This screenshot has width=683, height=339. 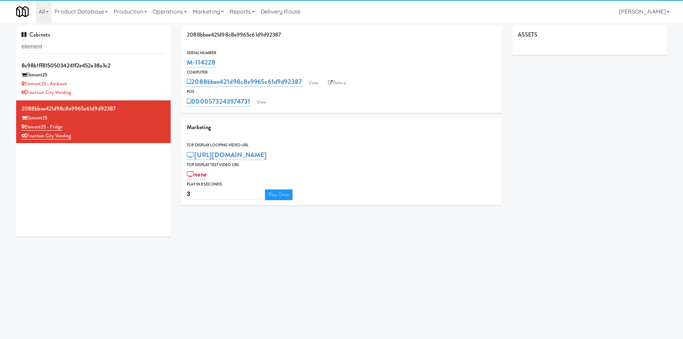 What do you see at coordinates (341, 92) in the screenshot?
I see `div: POS` at bounding box center [341, 92].